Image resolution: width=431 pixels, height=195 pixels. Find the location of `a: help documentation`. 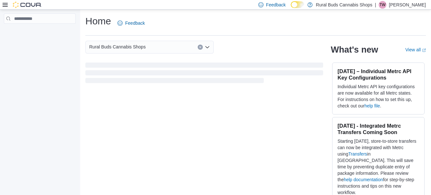

a: help documentation is located at coordinates (363, 180).